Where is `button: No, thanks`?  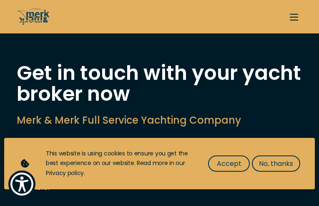 button: No, thanks is located at coordinates (276, 163).